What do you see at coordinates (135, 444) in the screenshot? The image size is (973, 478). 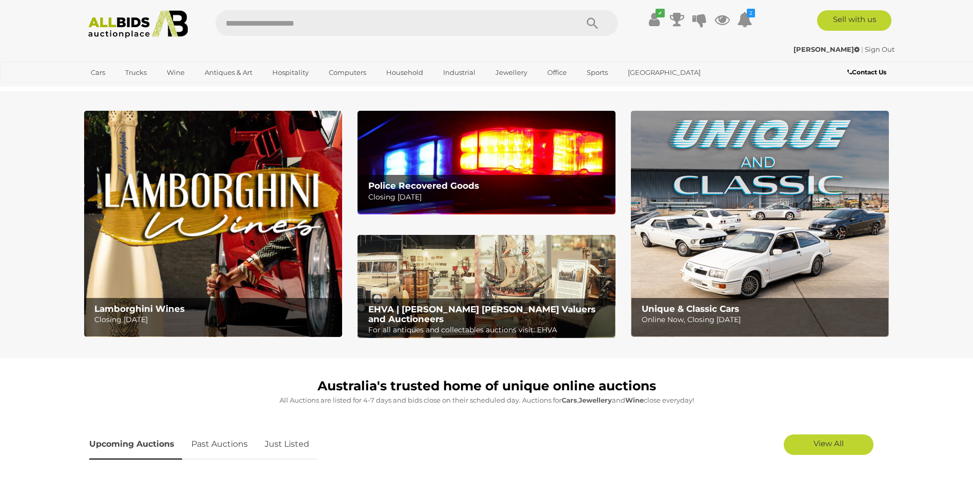 I see `a: Upcoming Auctions` at bounding box center [135, 444].